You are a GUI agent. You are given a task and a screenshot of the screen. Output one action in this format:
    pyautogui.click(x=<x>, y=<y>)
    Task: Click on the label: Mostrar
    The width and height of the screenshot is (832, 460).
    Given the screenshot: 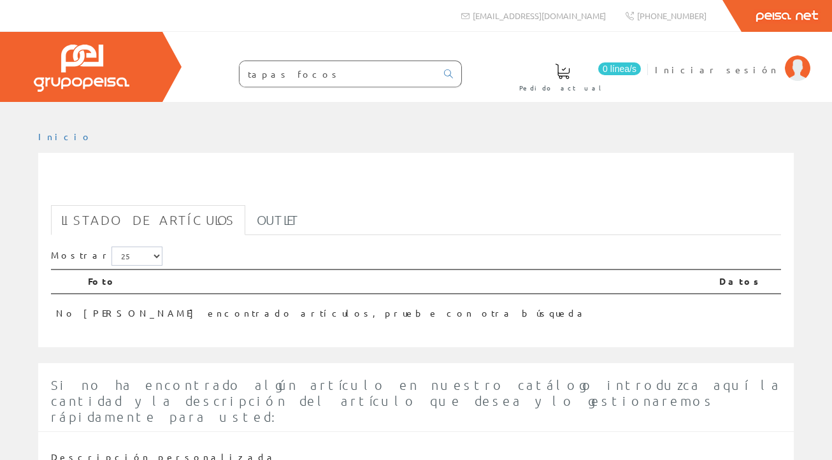 What is the action you would take?
    pyautogui.click(x=106, y=256)
    